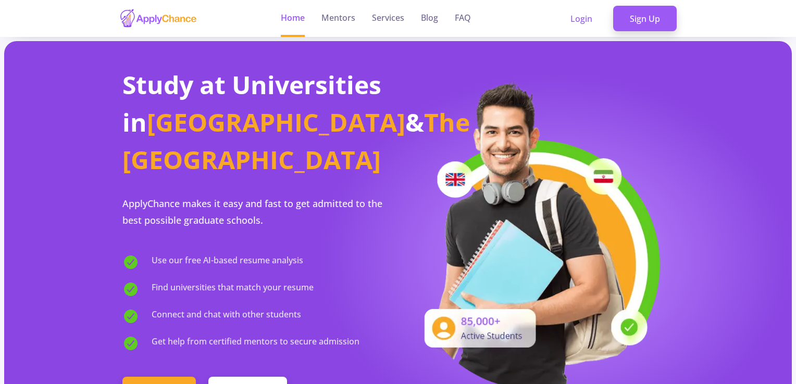  What do you see at coordinates (232, 290) in the screenshot?
I see `span: Find universities that match your resume` at bounding box center [232, 290].